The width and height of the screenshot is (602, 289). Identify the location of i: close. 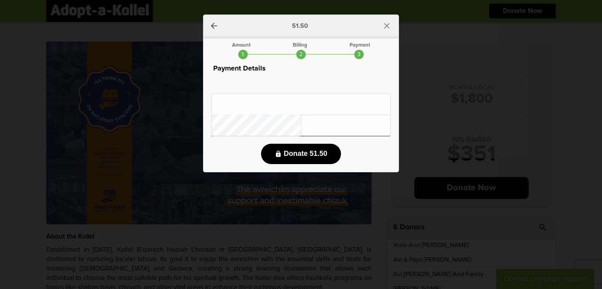
(387, 26).